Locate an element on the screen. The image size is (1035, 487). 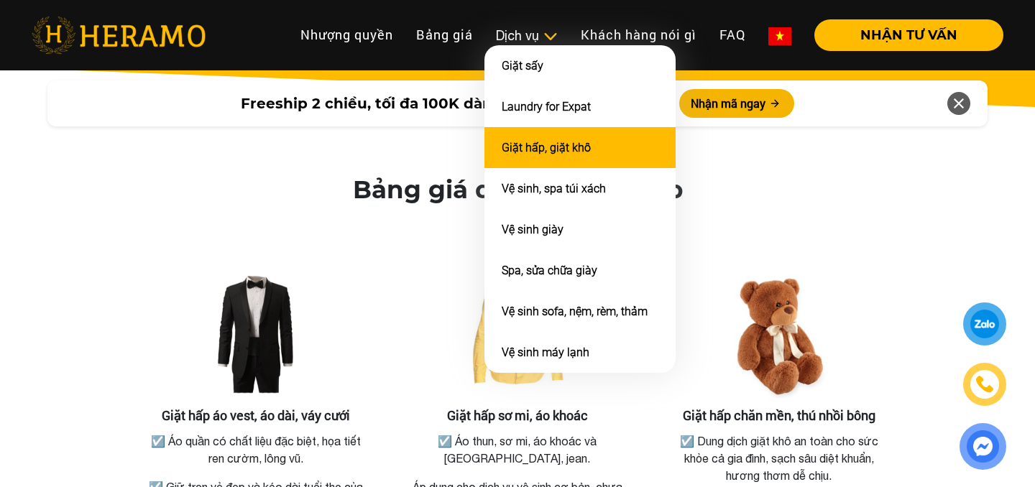
h2: Bảng giá dịch vụ giặt hấp is located at coordinates (518, 190).